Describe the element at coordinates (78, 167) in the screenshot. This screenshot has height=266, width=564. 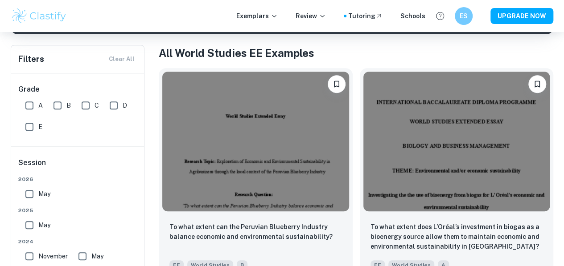
I see `h6: Session` at that location.